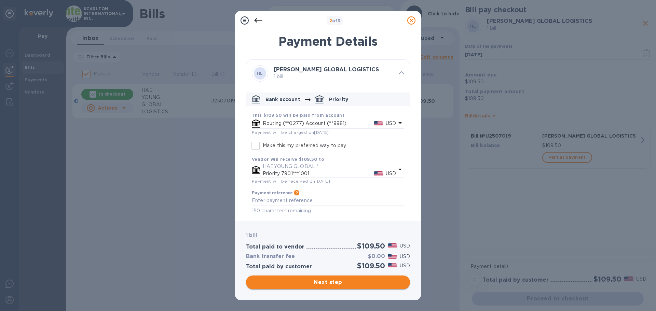 This screenshot has height=311, width=656. I want to click on h3: Payment reference, so click(272, 193).